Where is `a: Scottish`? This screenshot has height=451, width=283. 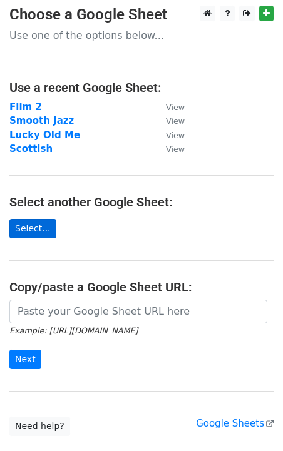
a: Scottish is located at coordinates (31, 149).